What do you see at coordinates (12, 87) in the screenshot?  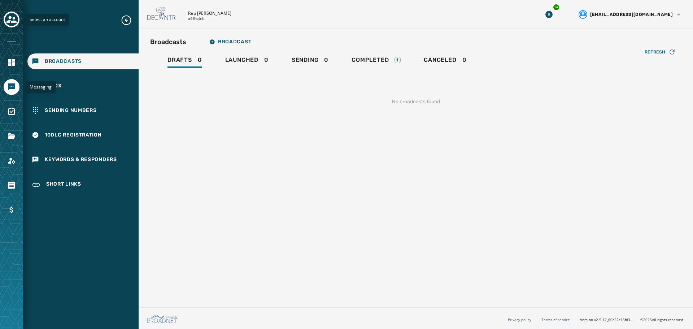 I see `a: Navigate to Messaging` at bounding box center [12, 87].